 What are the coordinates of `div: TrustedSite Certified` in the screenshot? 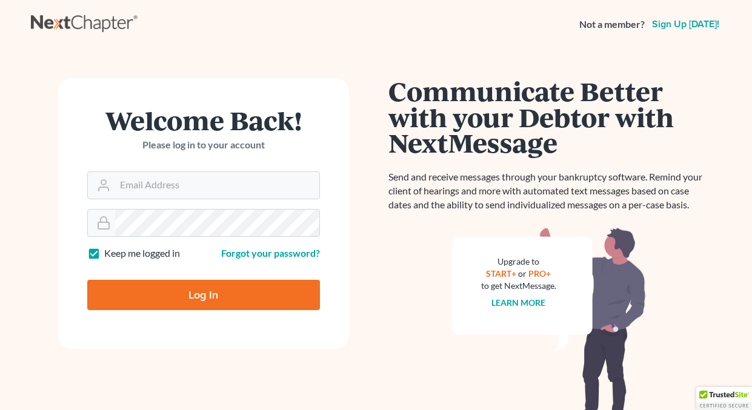 It's located at (724, 399).